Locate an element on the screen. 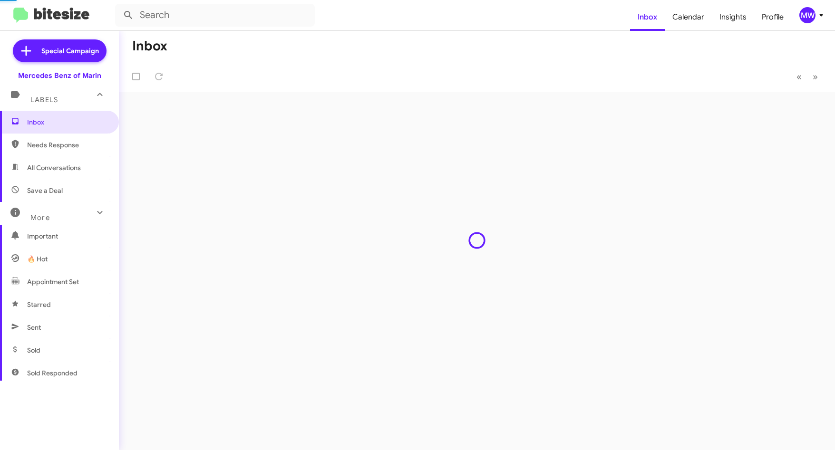  span: Sold Responded is located at coordinates (52, 373).